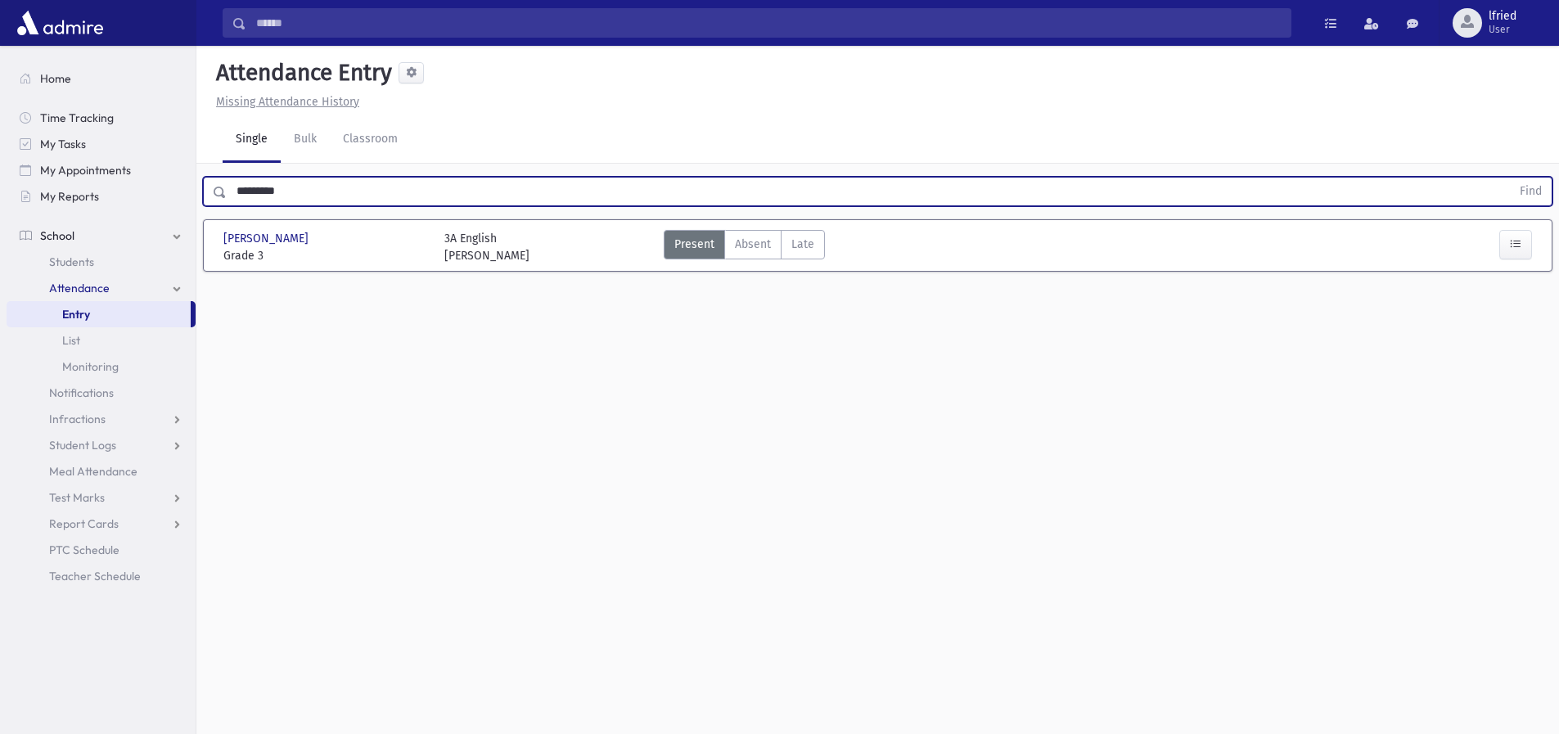  I want to click on a: Report Cards, so click(101, 524).